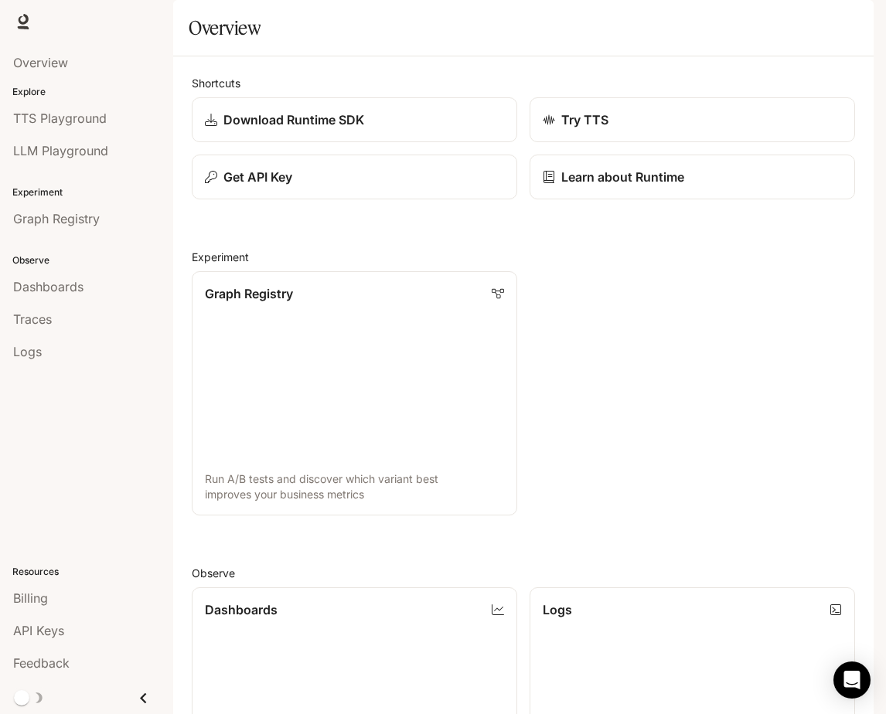 The width and height of the screenshot is (886, 714). Describe the element at coordinates (224, 28) in the screenshot. I see `h1: Overview` at that location.